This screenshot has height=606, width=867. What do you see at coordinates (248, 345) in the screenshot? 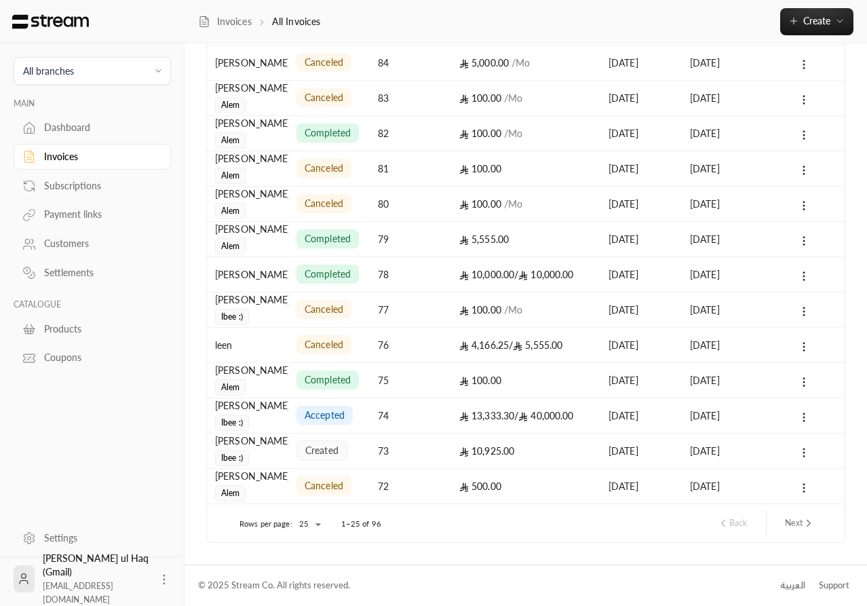
I see `div: leen` at bounding box center [248, 345].